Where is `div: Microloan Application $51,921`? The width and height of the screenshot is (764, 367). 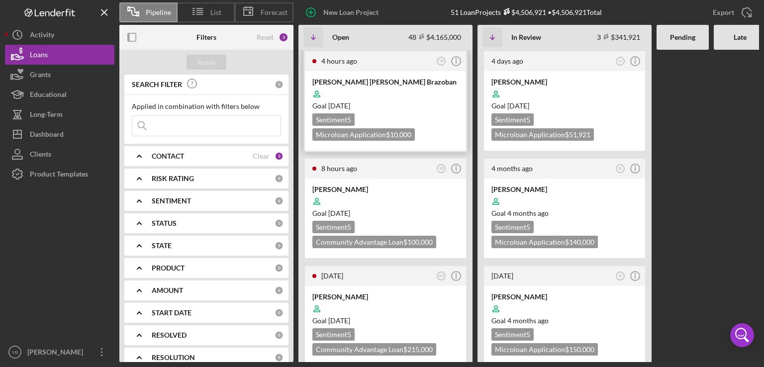
div: Microloan Application $51,921 is located at coordinates (542, 134).